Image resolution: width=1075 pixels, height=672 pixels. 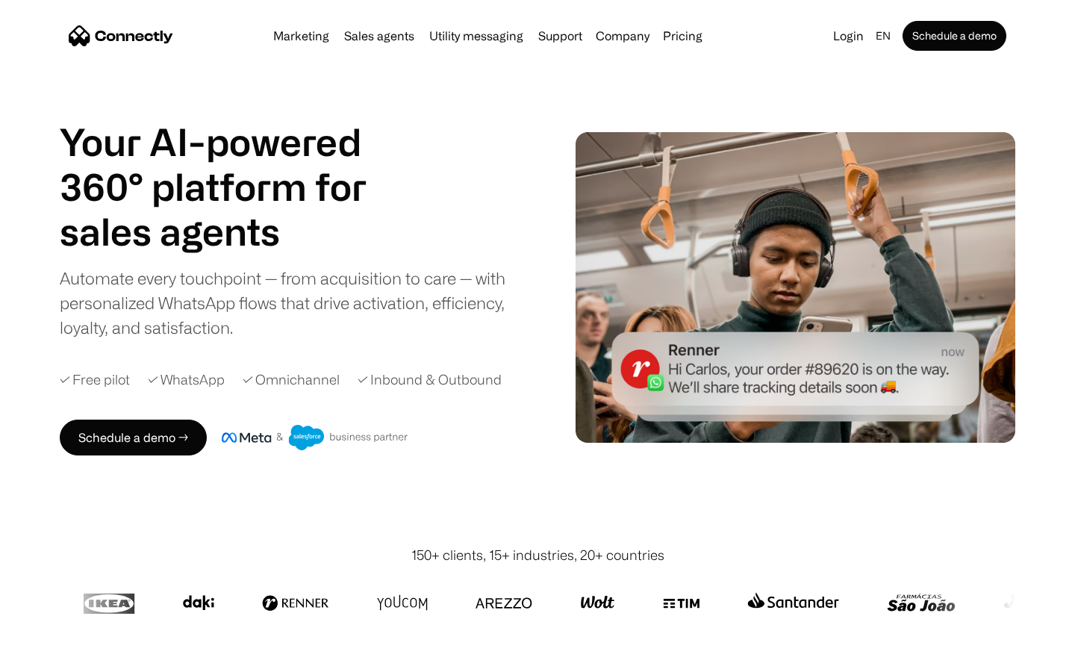 What do you see at coordinates (883, 36) in the screenshot?
I see `div: en` at bounding box center [883, 36].